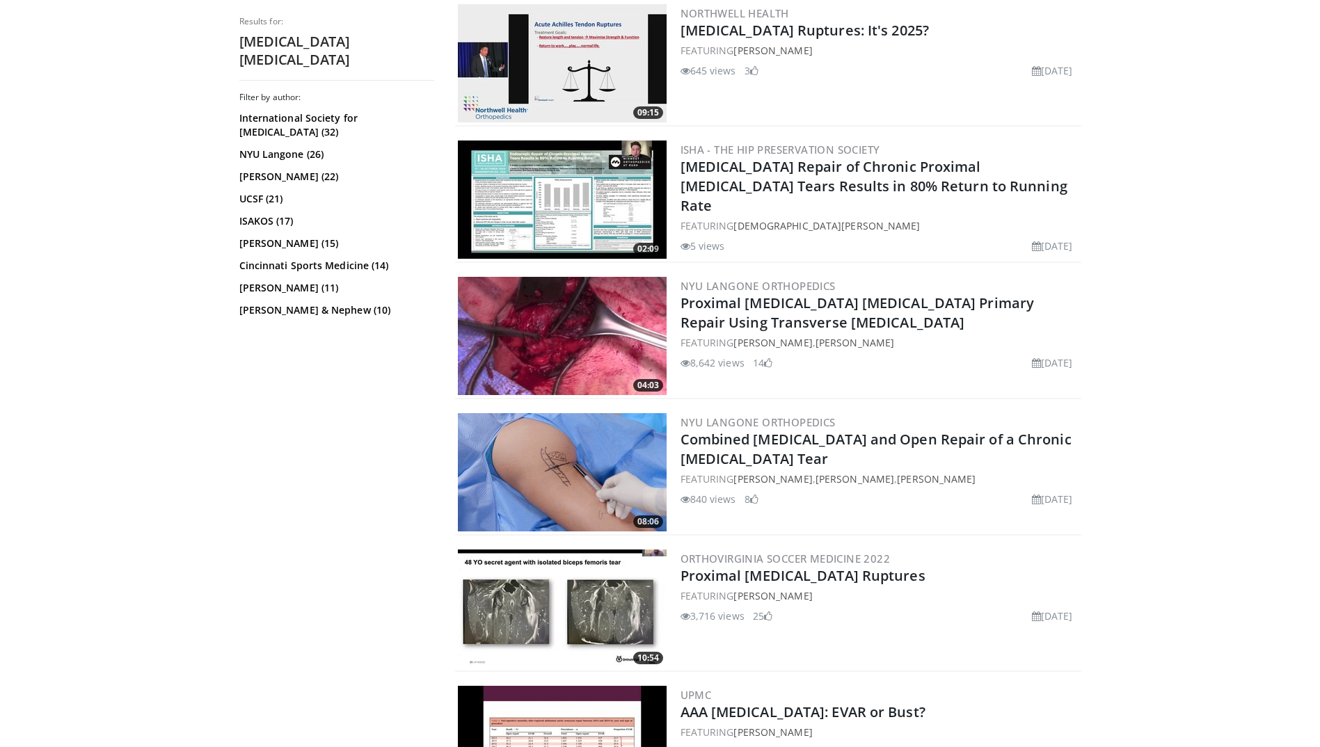 The height and width of the screenshot is (747, 1320). Describe the element at coordinates (696, 695) in the screenshot. I see `a: UPMC` at that location.